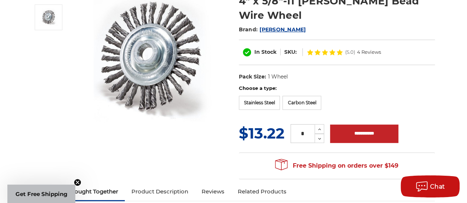 This screenshot has height=203, width=467. I want to click on label: Choose a type:, so click(337, 89).